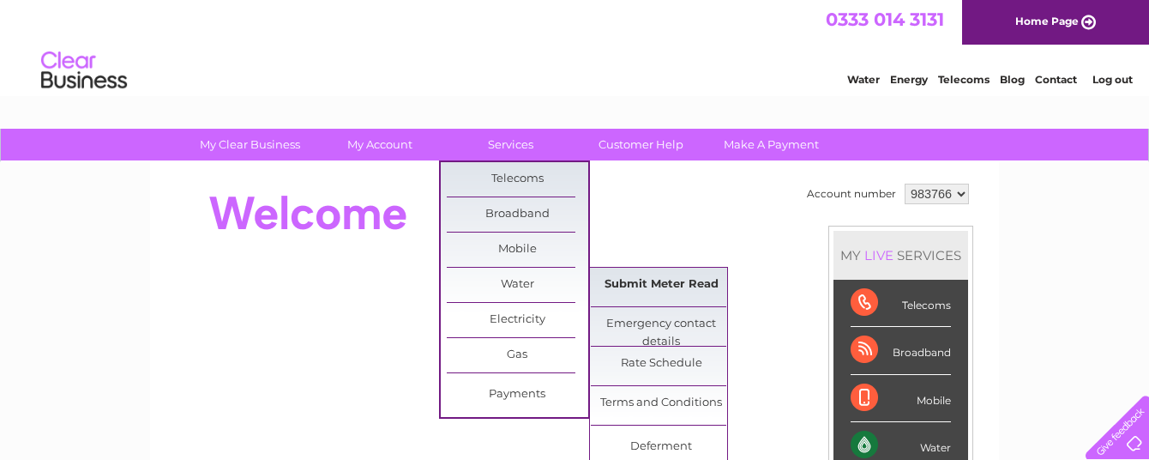 The width and height of the screenshot is (1149, 460). I want to click on a: Terms and Conditions, so click(661, 403).